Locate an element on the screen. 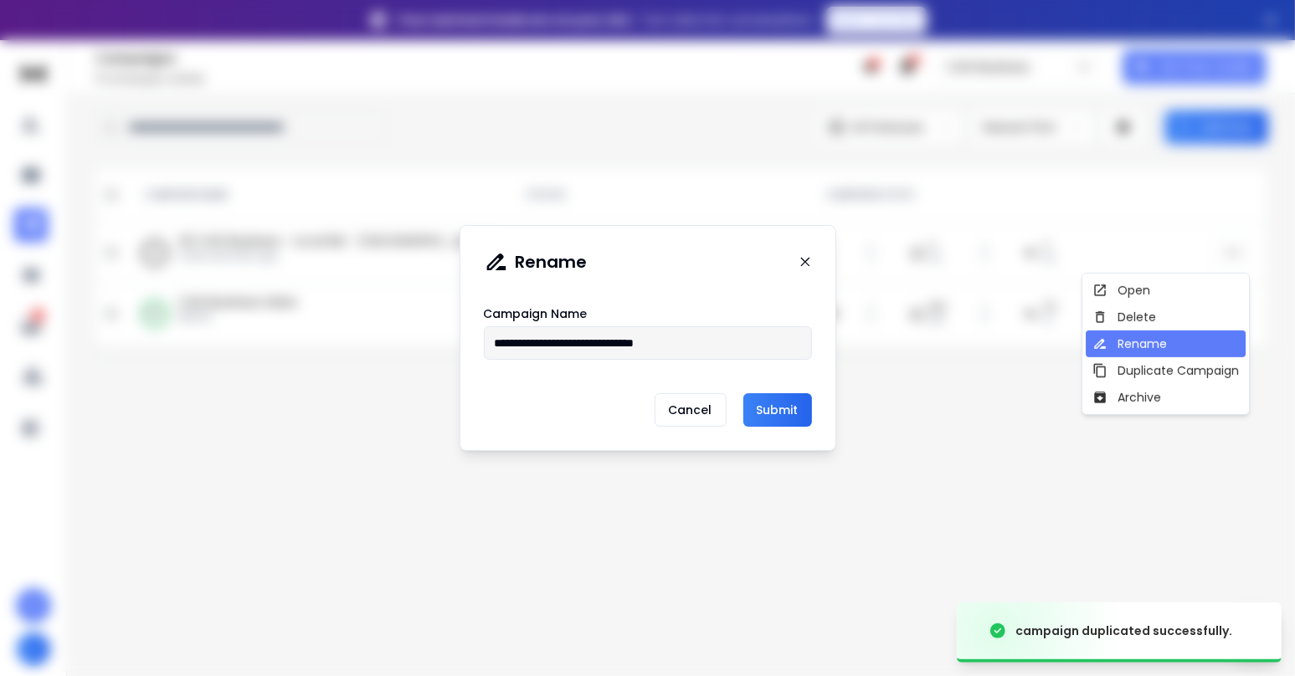 This screenshot has width=1295, height=676. button: Submit is located at coordinates (778, 410).